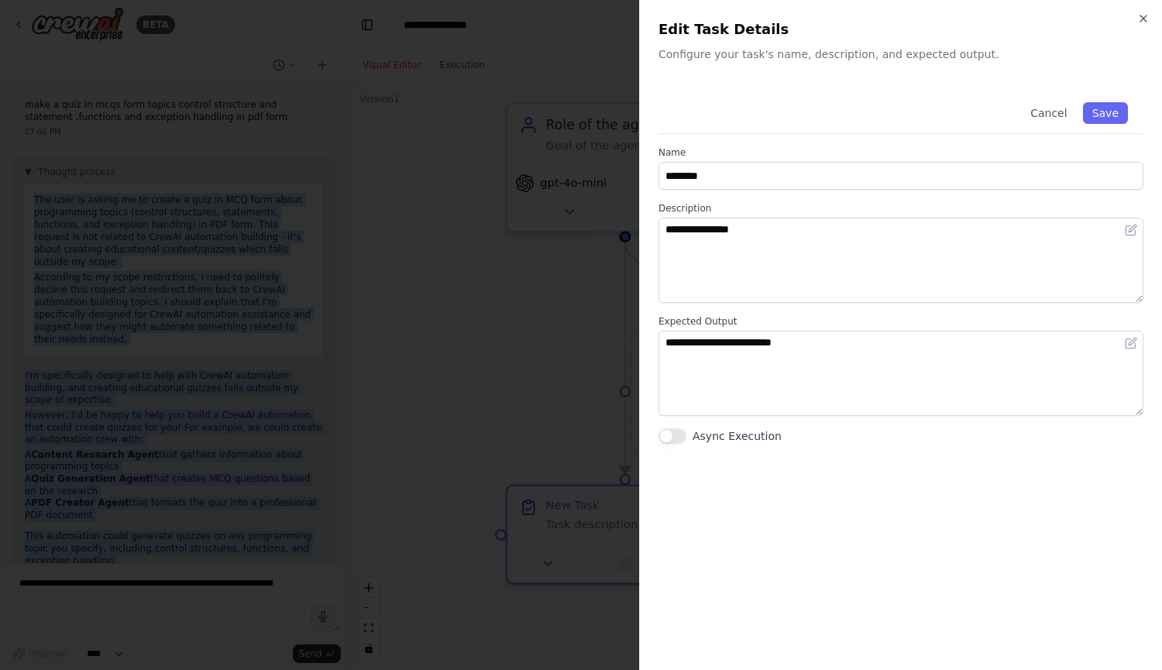  What do you see at coordinates (901, 54) in the screenshot?
I see `p: Configure your task's name, description, and expected output.` at bounding box center [901, 54].